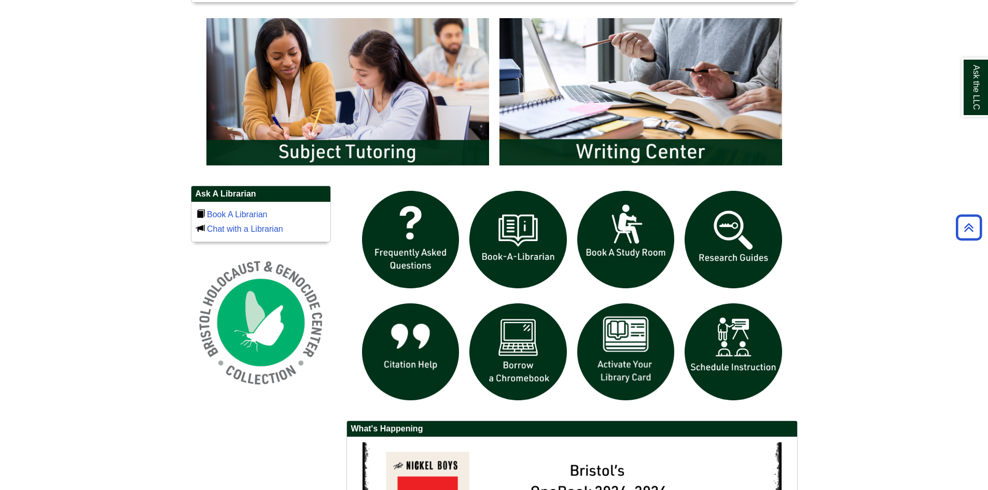 The width and height of the screenshot is (988, 490). Describe the element at coordinates (261, 194) in the screenshot. I see `h2: Ask A Librarian` at that location.